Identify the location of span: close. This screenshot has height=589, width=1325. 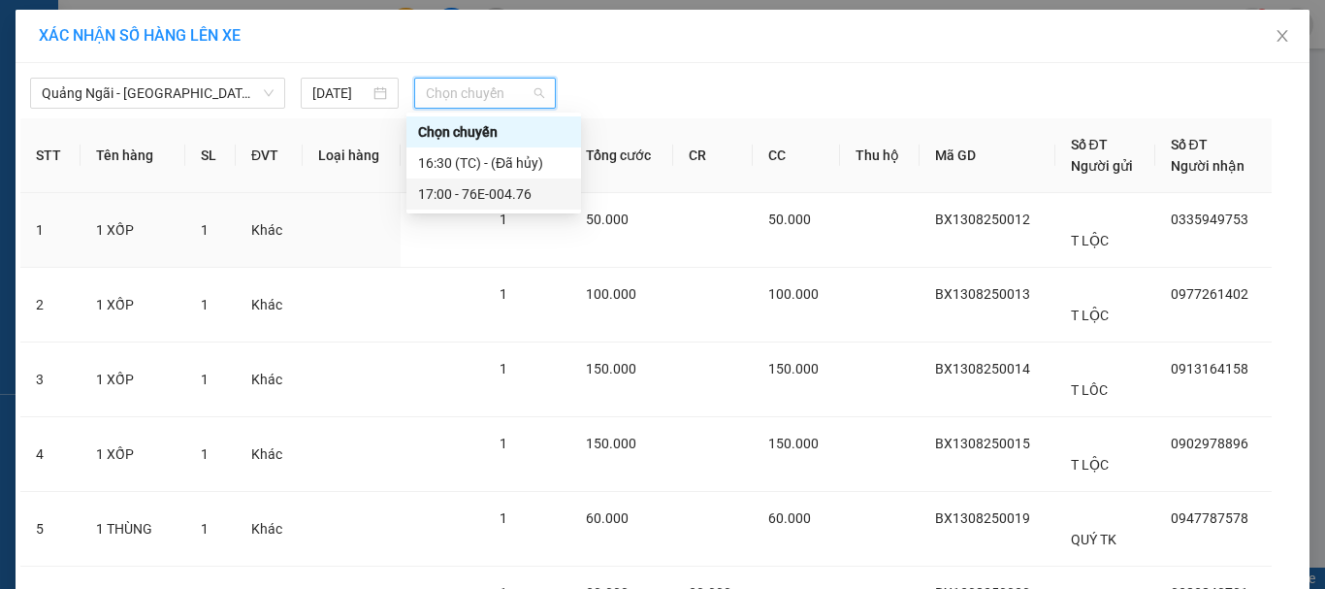
(1283, 36).